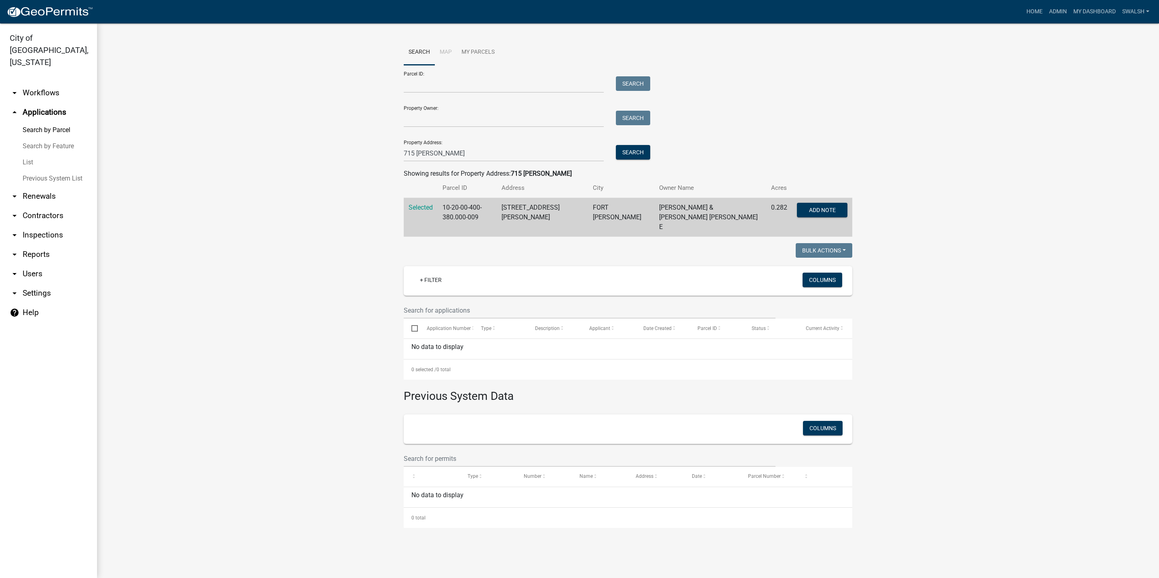  What do you see at coordinates (467, 217) in the screenshot?
I see `td: 10-20-00-400-380.000-009` at bounding box center [467, 217].